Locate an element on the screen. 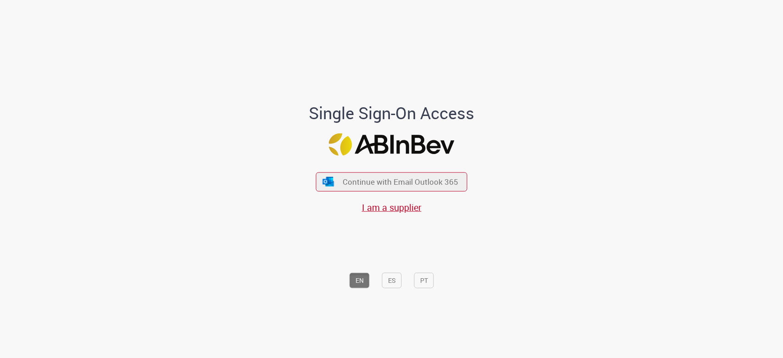 The width and height of the screenshot is (783, 358). span: Continue with Email Outlook 365 is located at coordinates (401, 182).